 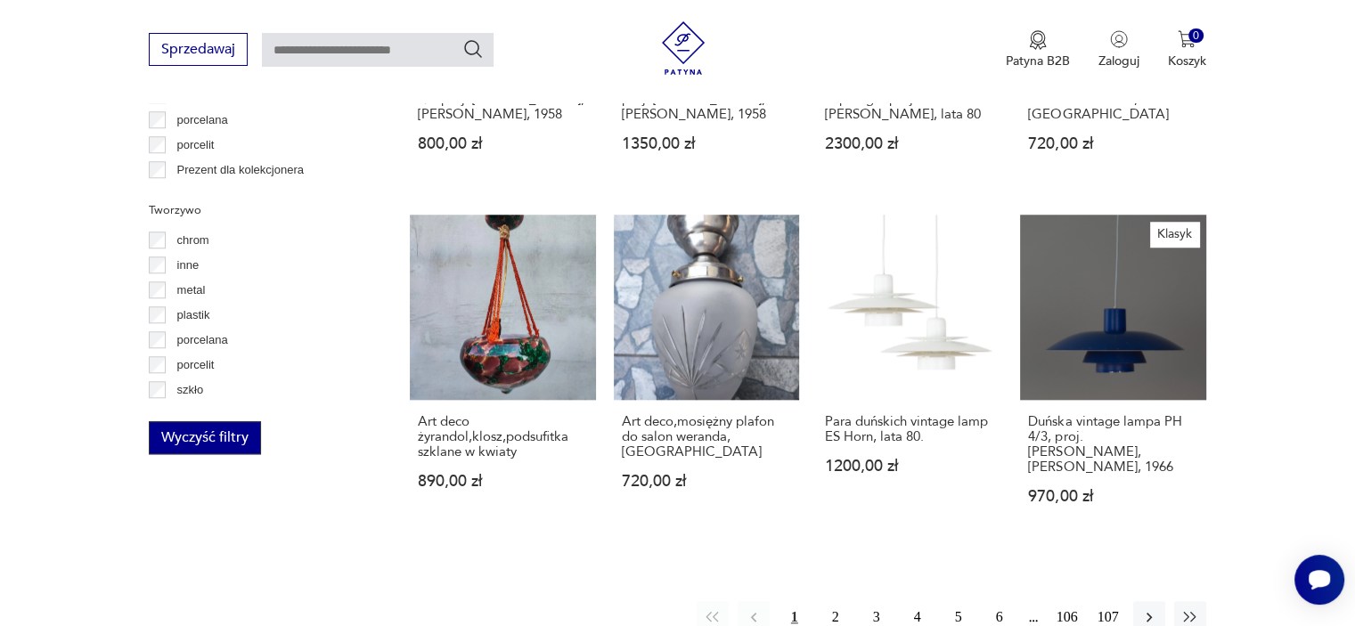 I want to click on a: Sprzedawaj, so click(x=198, y=51).